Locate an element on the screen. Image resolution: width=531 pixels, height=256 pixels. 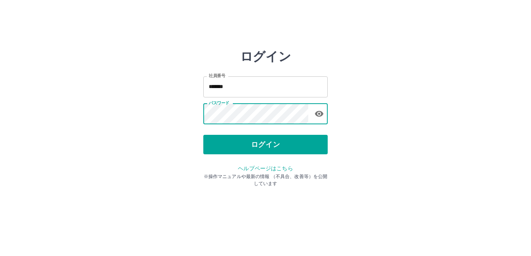
a: ヘルプページはこちら is located at coordinates (265, 168).